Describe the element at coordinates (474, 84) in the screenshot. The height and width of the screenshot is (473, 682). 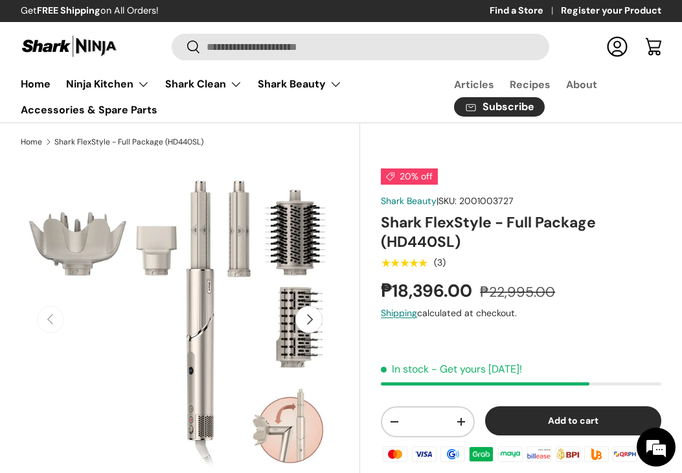
I see `a: Articles` at that location.